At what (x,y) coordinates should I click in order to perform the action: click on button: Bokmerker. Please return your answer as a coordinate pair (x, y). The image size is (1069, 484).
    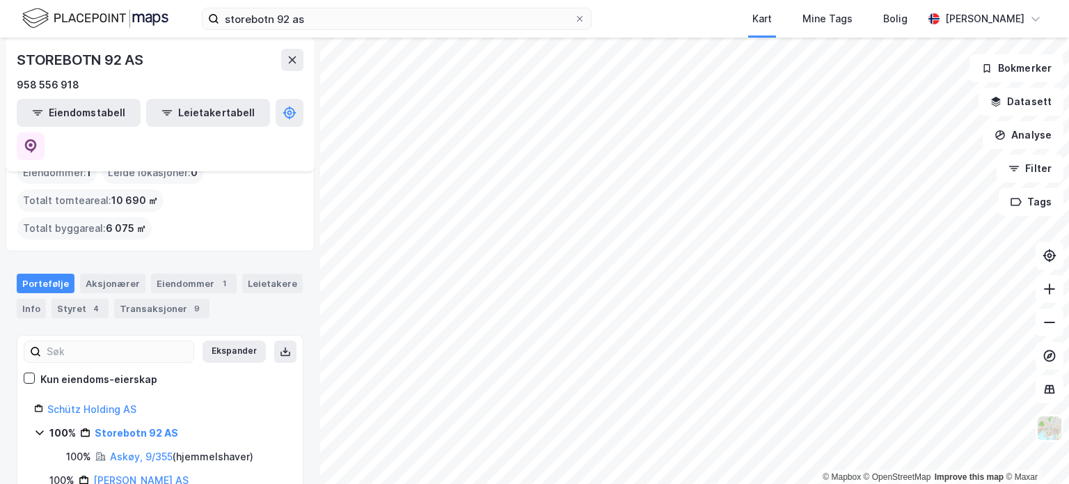
    Looking at the image, I should click on (1016, 68).